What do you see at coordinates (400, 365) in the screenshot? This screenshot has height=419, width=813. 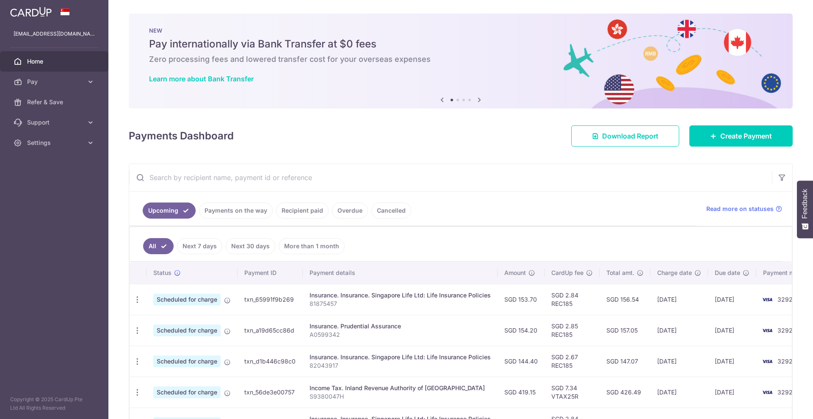 I see `p: 82043917` at bounding box center [400, 365].